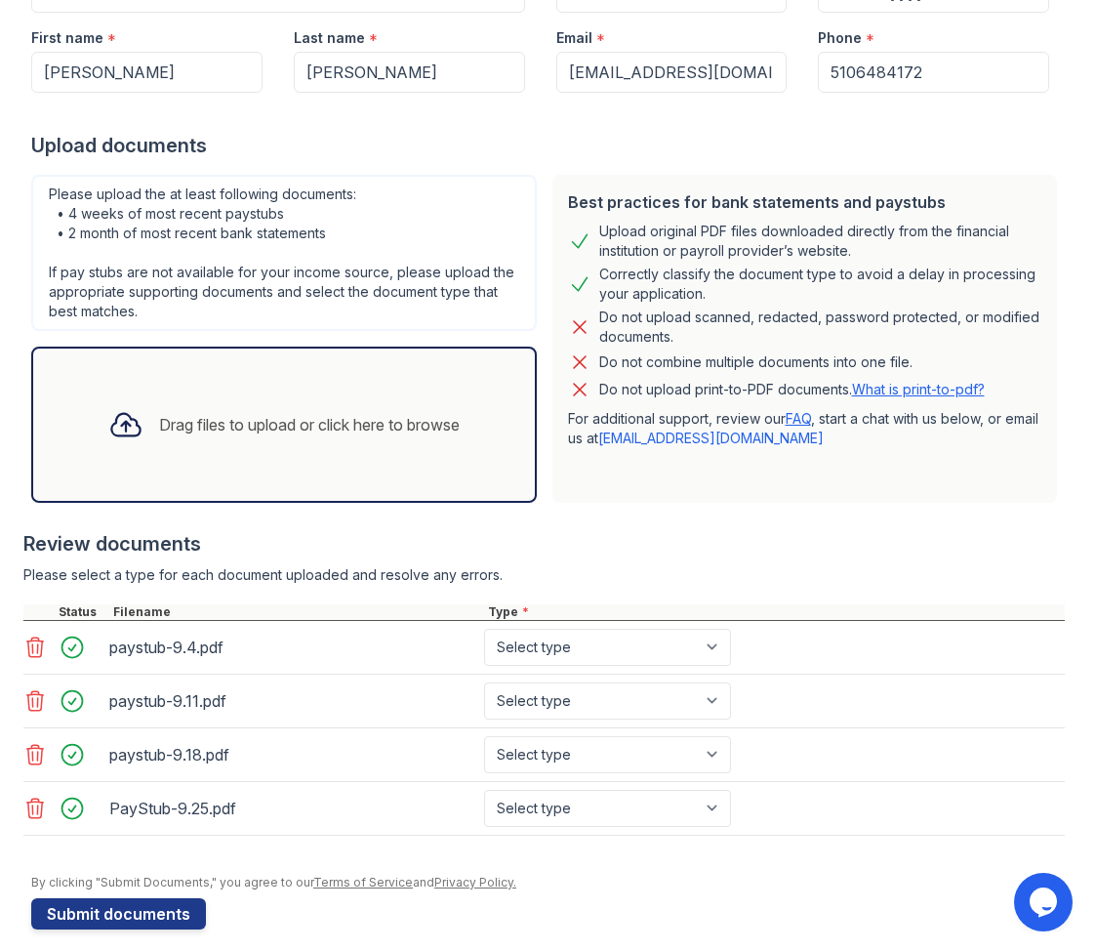 The height and width of the screenshot is (951, 1096). I want to click on div: paystub-9.11.pdf, so click(293, 701).